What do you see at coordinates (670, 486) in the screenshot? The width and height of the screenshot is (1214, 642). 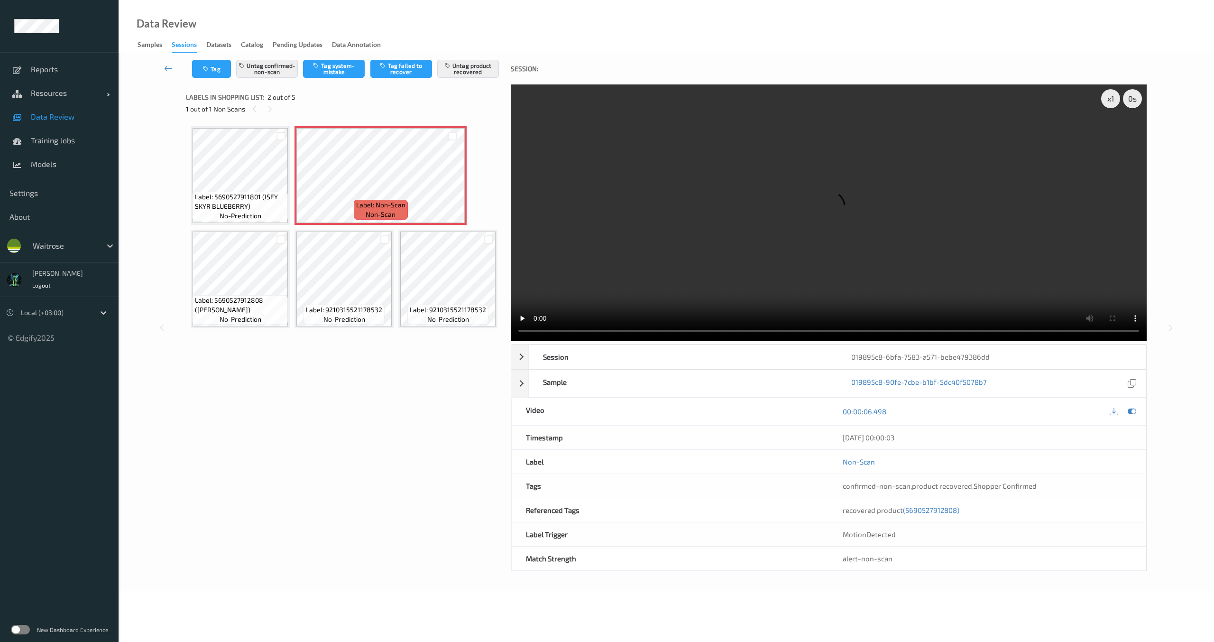 I see `div: Tags` at bounding box center [670, 486].